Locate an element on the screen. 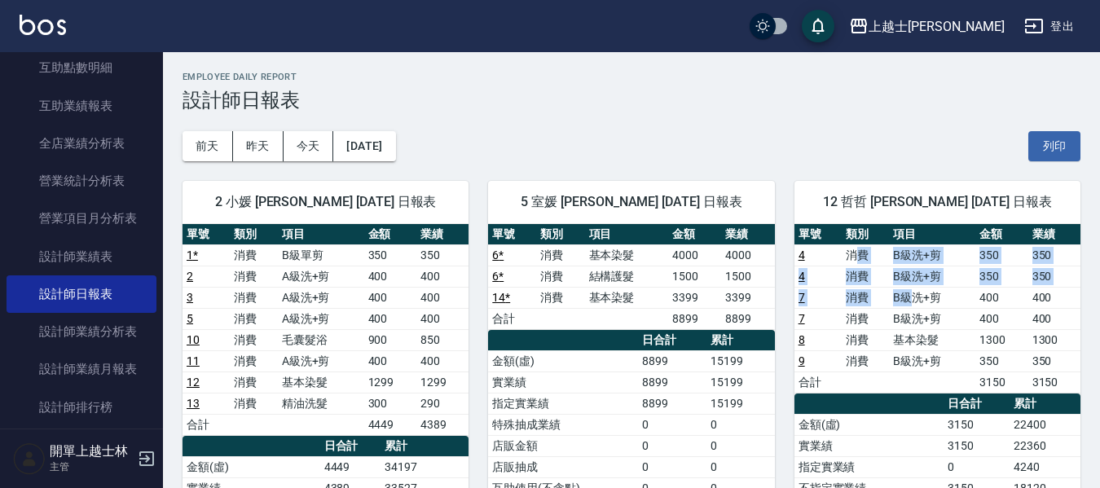  a: 9 is located at coordinates (801, 361).